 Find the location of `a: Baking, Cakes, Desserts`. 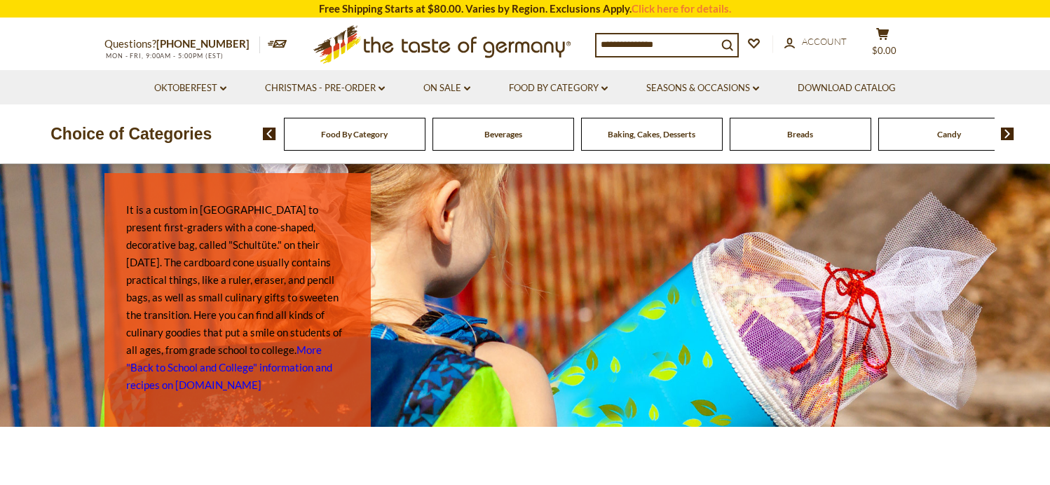

a: Baking, Cakes, Desserts is located at coordinates (651, 134).